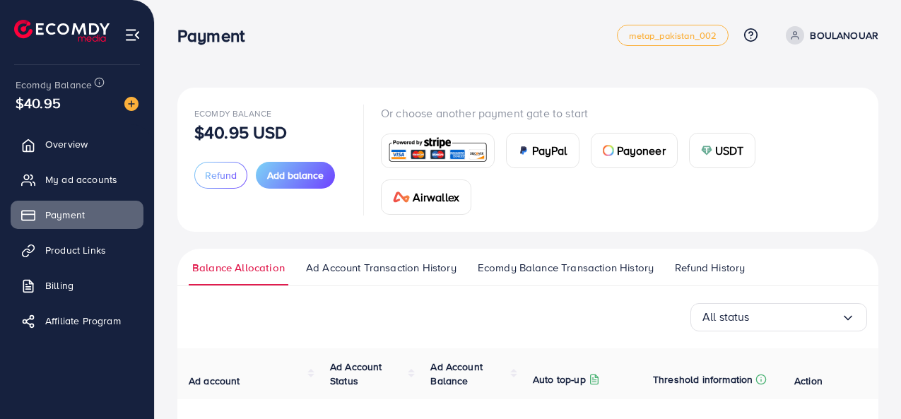  What do you see at coordinates (65, 215) in the screenshot?
I see `span: Payment` at bounding box center [65, 215].